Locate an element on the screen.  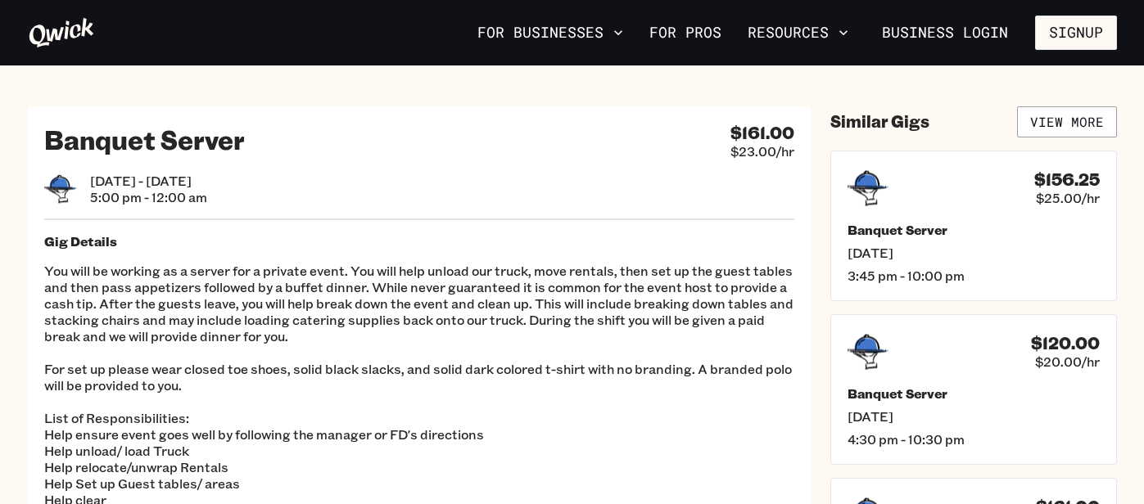
span: $20.00/hr is located at coordinates (1067, 362).